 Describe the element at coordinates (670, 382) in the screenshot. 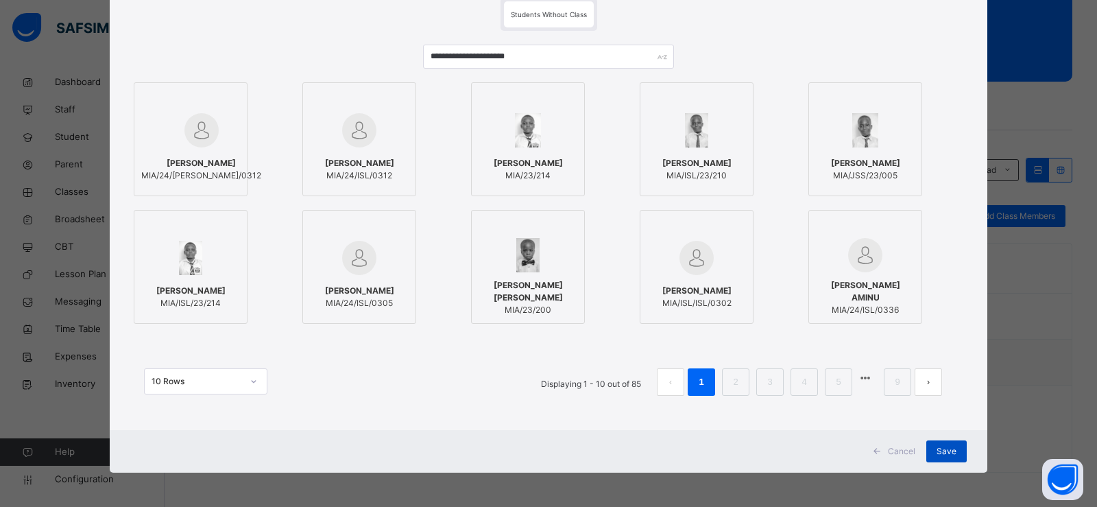

I see `button: prev page` at that location.